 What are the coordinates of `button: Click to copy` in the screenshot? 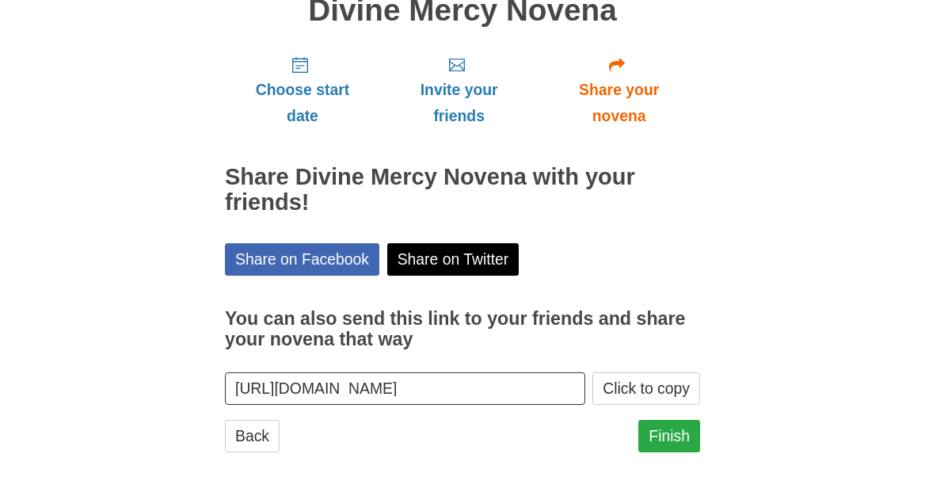 It's located at (646, 388).